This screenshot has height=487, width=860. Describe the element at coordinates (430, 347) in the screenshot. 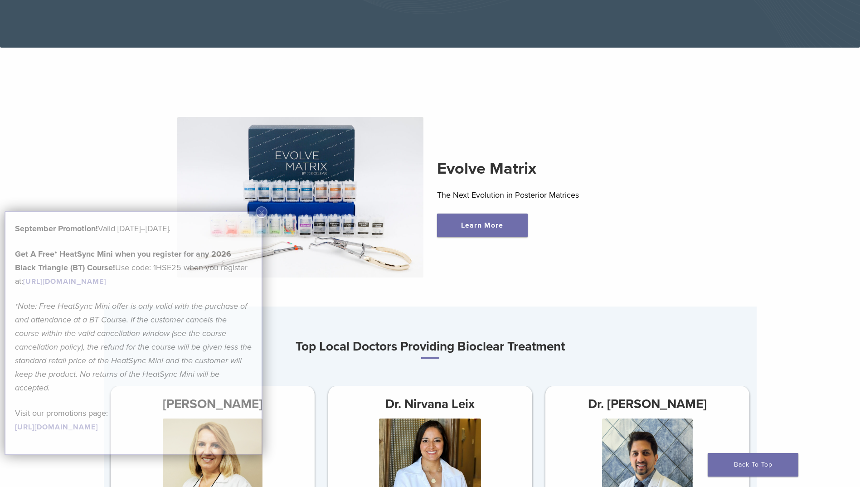

I see `h3: Top Local Doctors Providing Bioclear Treatment` at that location.